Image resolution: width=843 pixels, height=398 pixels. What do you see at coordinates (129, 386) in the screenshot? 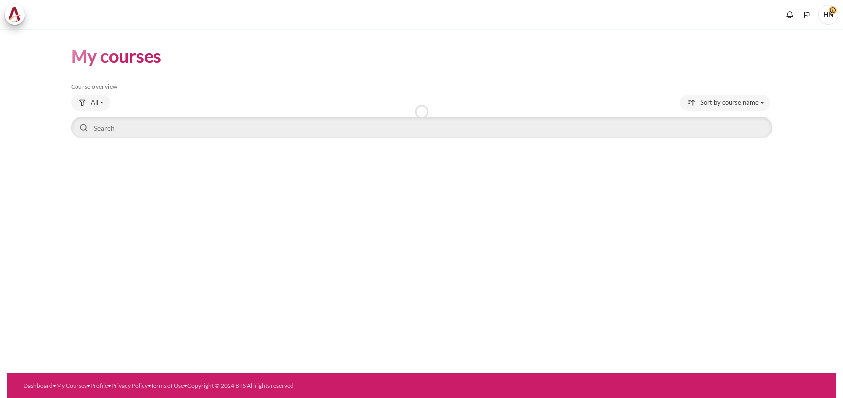
I see `a: Privacy Policy` at bounding box center [129, 386].